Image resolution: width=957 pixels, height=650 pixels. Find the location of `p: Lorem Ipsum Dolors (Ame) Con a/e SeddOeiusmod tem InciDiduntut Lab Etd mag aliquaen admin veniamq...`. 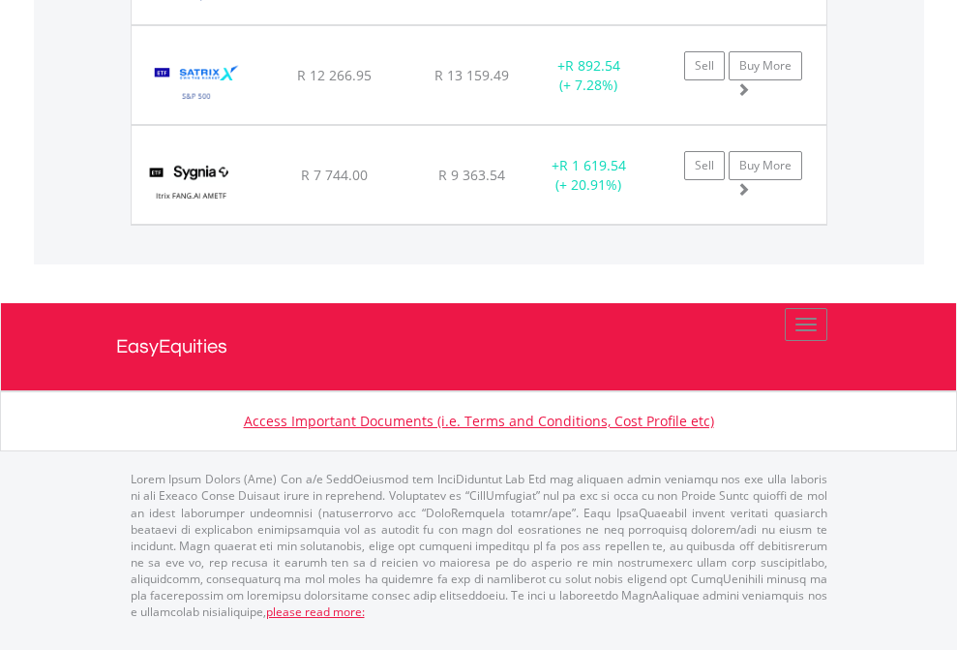

p: Lorem Ipsum Dolors (Ame) Con a/e SeddOeiusmod tem InciDiduntut Lab Etd mag aliquaen admin veniamq... is located at coordinates (479, 545).